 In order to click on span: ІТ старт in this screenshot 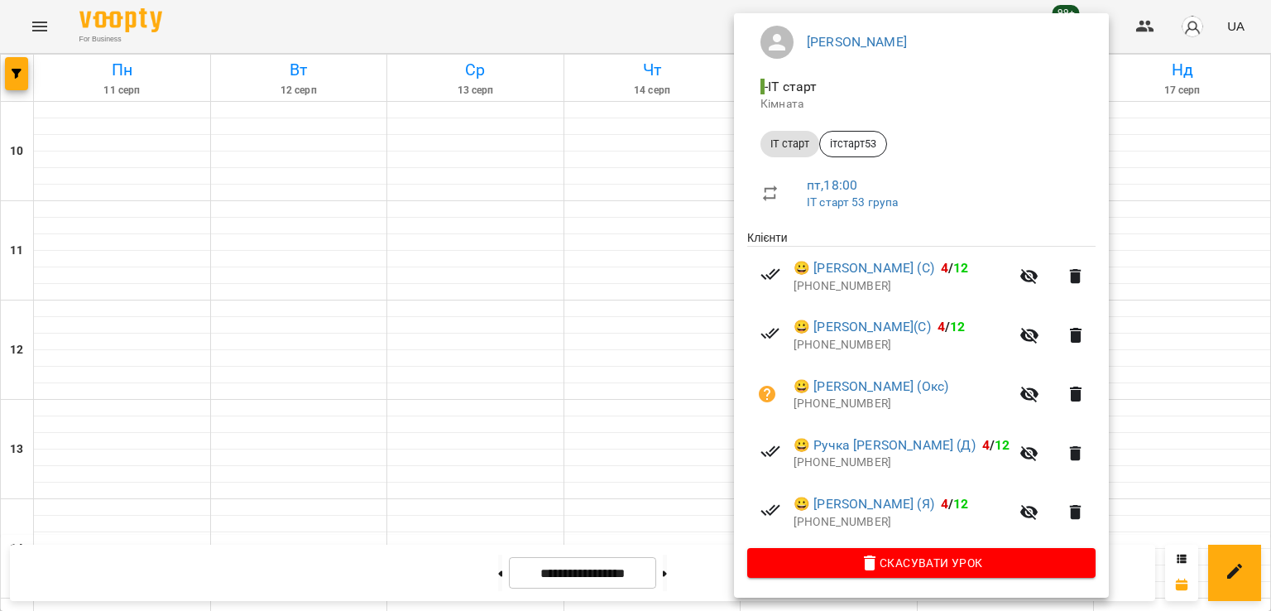, I will do `click(789, 144)`.